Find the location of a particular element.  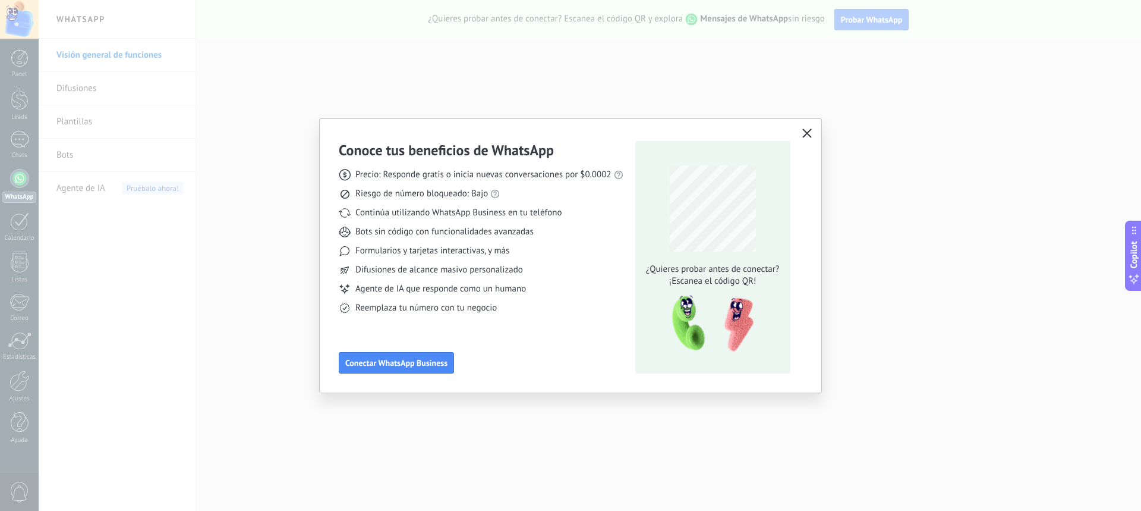

button: Conectar WhatsApp Business is located at coordinates (397, 363).